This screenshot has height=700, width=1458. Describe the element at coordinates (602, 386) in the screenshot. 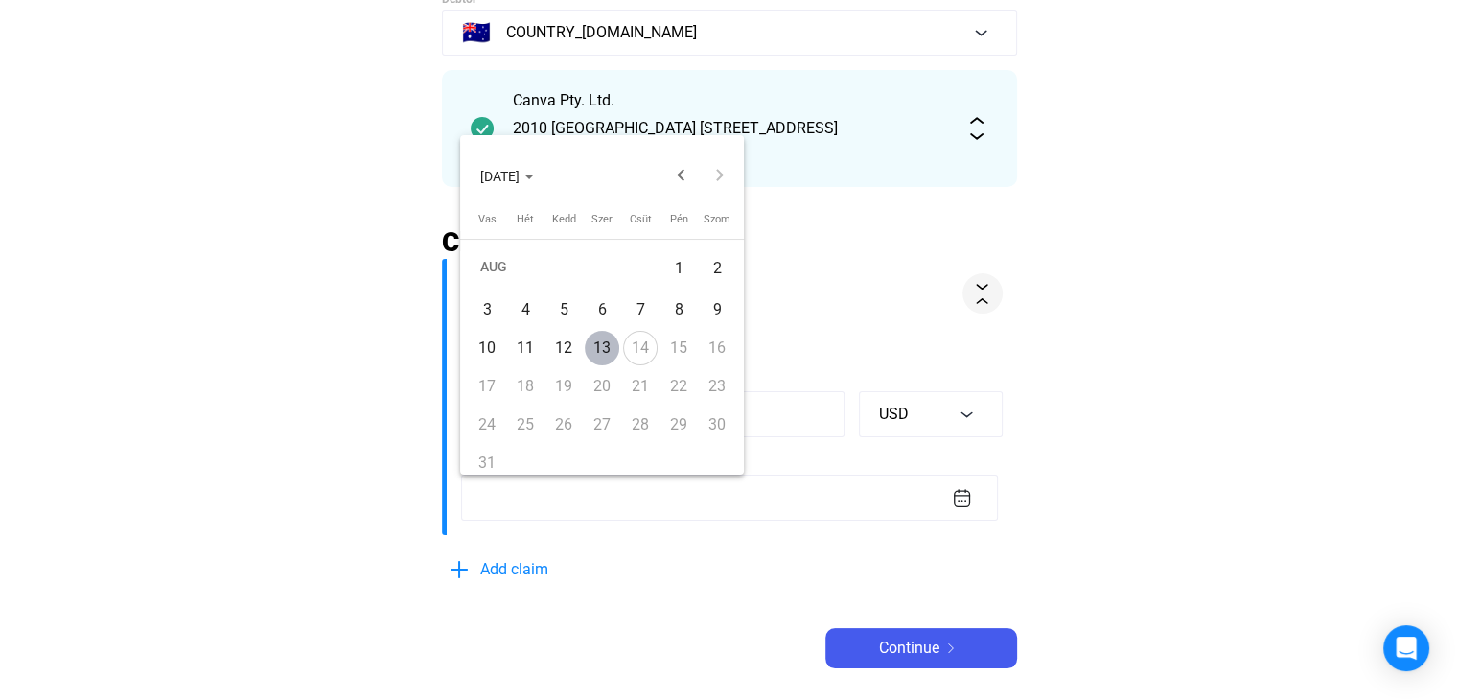

I see `div: 20` at that location.